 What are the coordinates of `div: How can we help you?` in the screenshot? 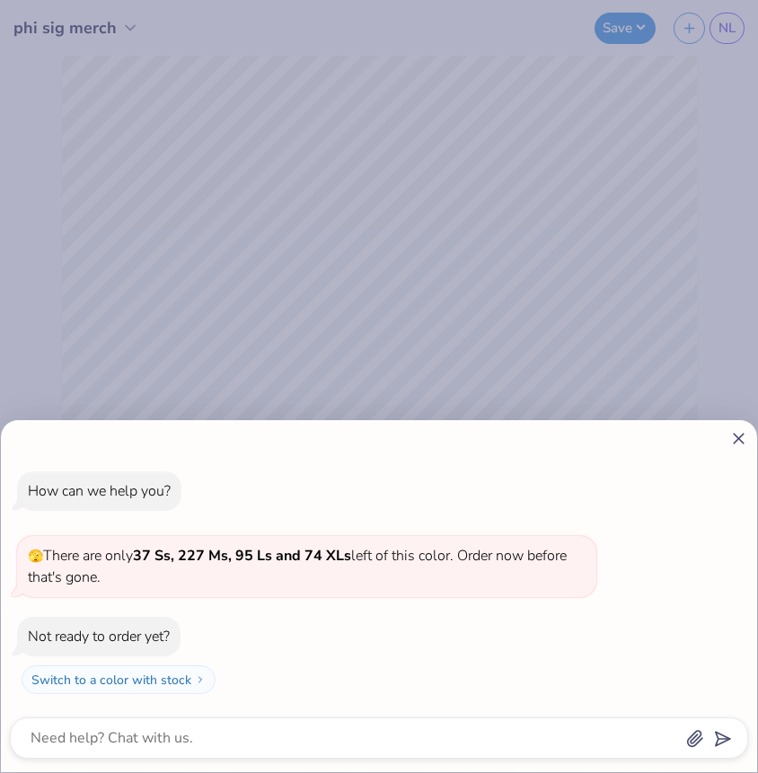 It's located at (99, 491).